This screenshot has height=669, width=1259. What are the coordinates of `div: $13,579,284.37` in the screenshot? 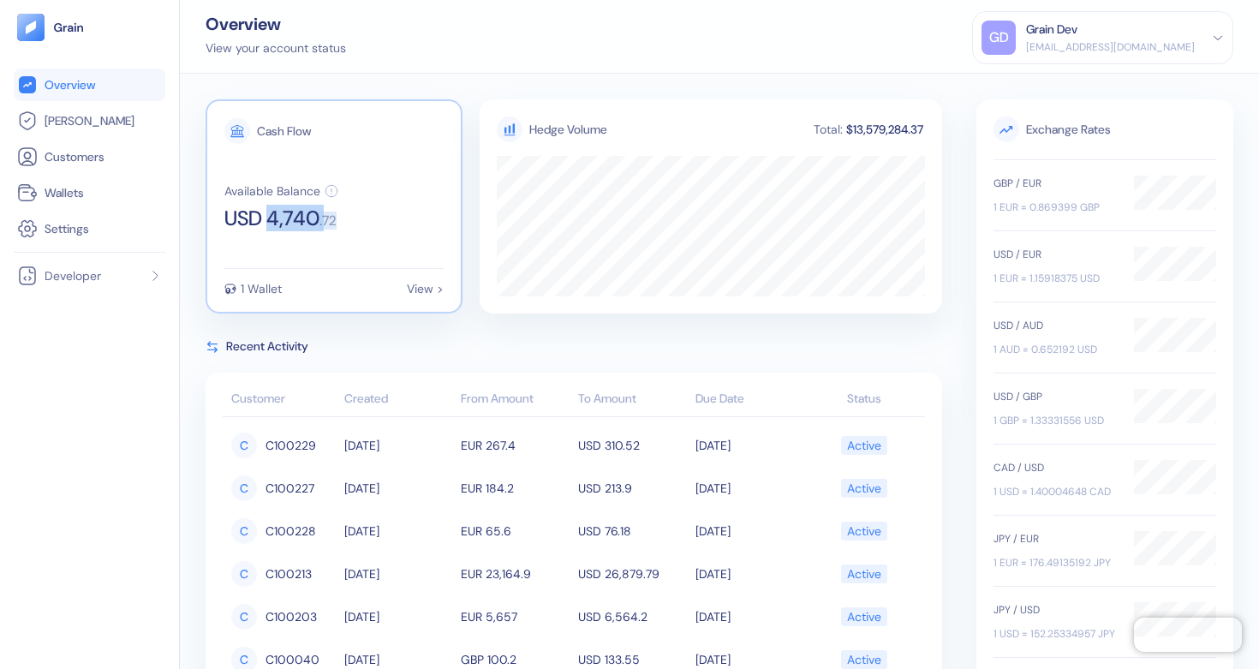 It's located at (885, 129).